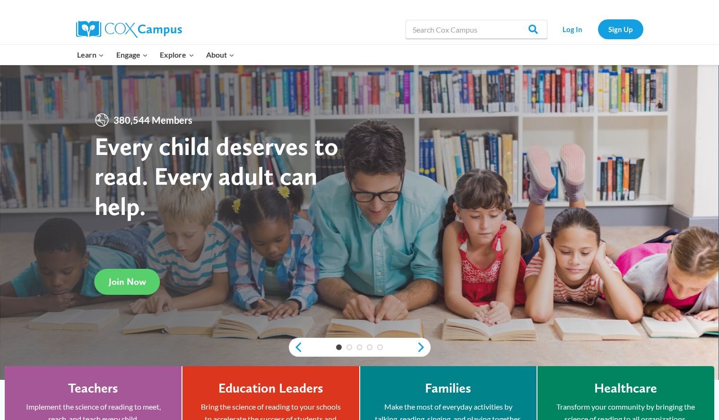 The width and height of the screenshot is (719, 420). Describe the element at coordinates (271, 389) in the screenshot. I see `h4: Education Leaders` at that location.